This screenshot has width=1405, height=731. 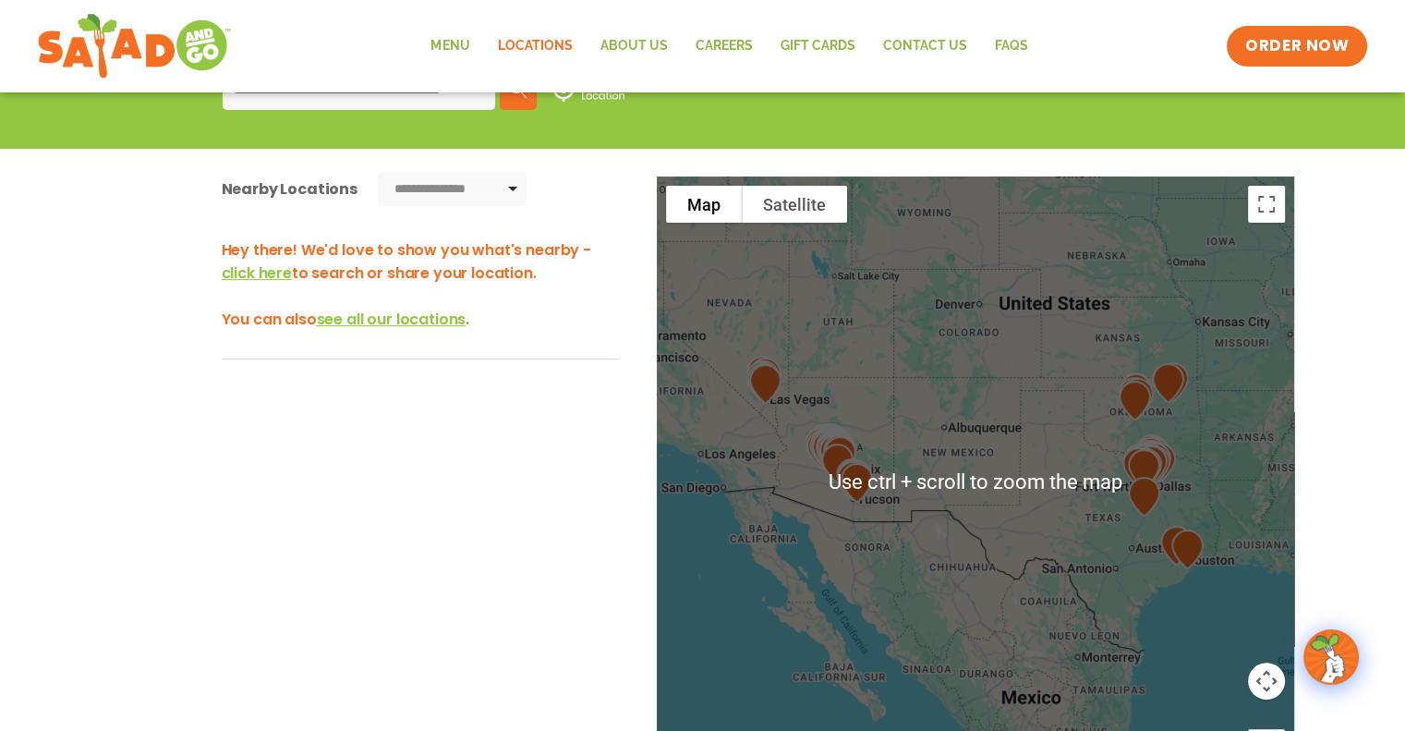 I want to click on a: Locations, so click(x=534, y=46).